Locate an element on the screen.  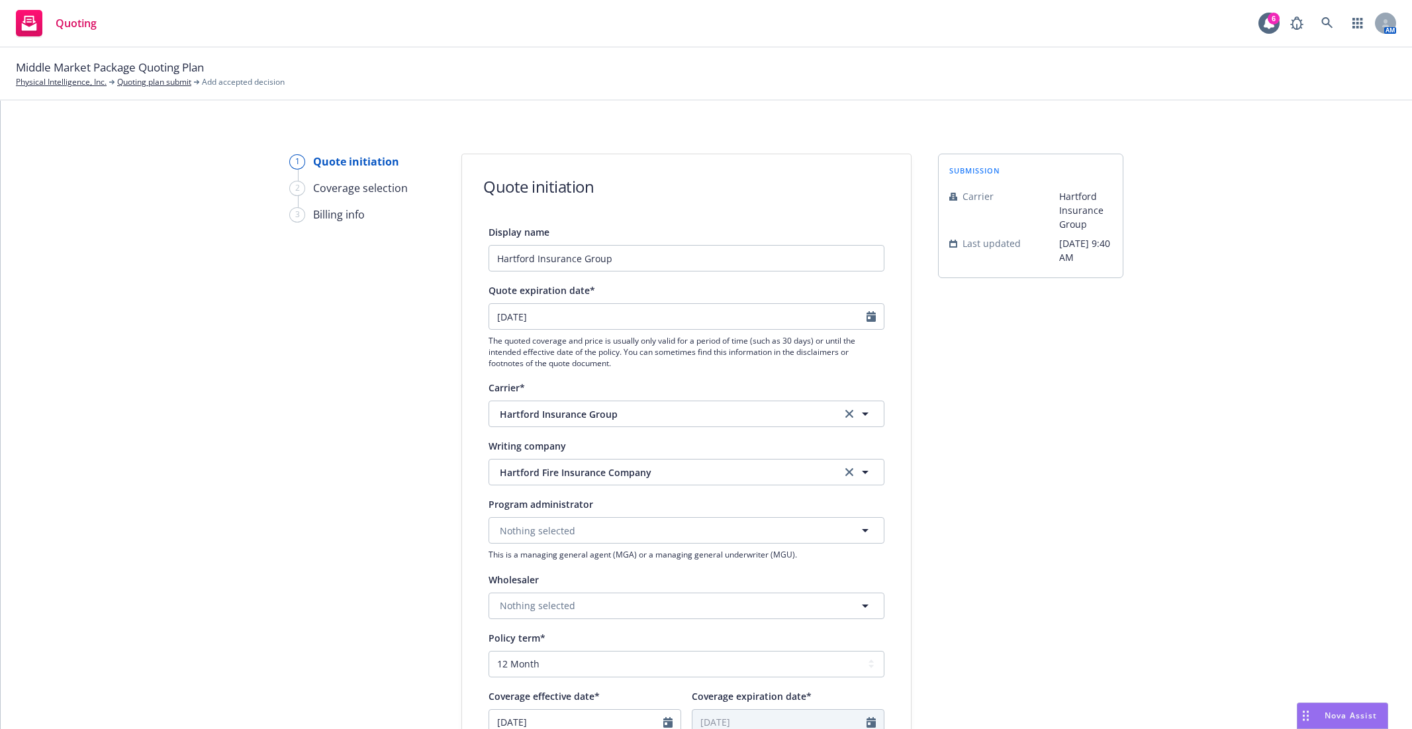
span: Nova Assist is located at coordinates (1351, 715).